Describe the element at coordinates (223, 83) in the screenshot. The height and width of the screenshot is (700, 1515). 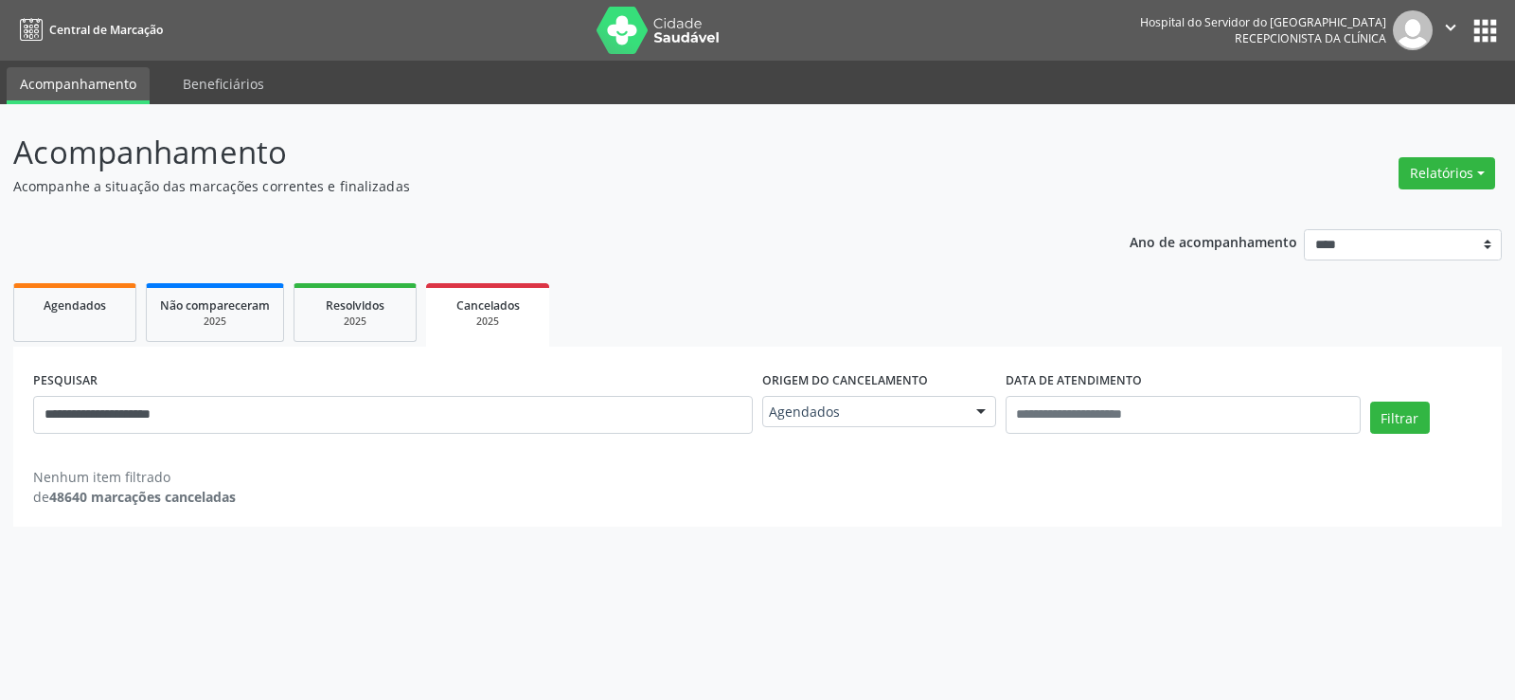
I see `a: Beneficiários` at that location.